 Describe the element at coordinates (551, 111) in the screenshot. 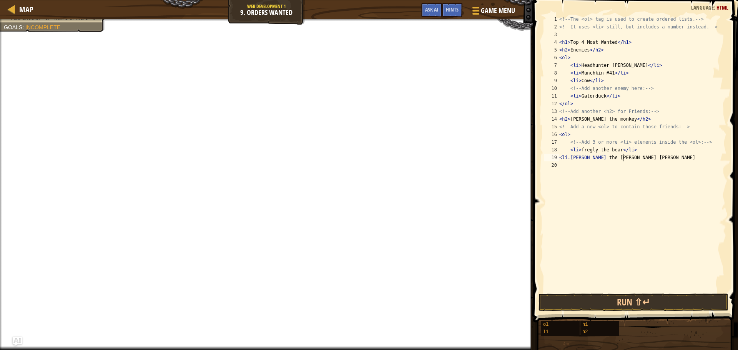

I see `div: 13` at that location.